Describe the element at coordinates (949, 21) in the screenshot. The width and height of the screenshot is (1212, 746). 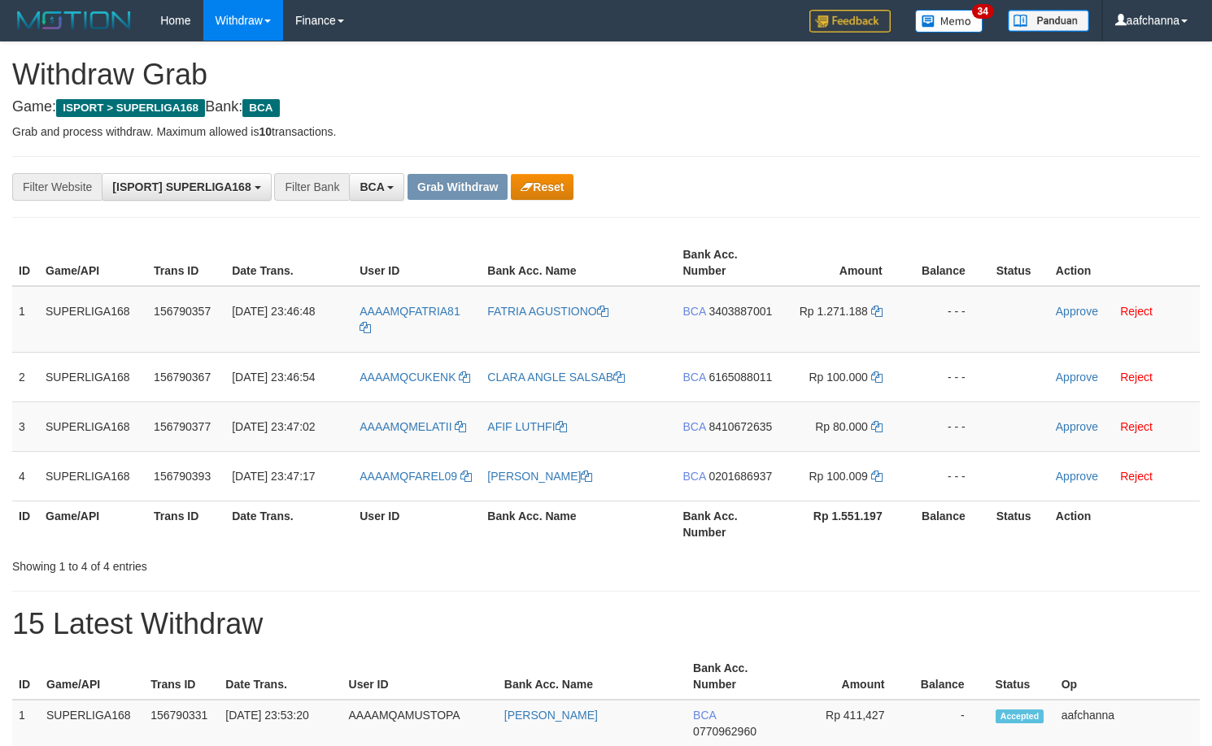
I see `img: Button%20Memo.svg` at that location.